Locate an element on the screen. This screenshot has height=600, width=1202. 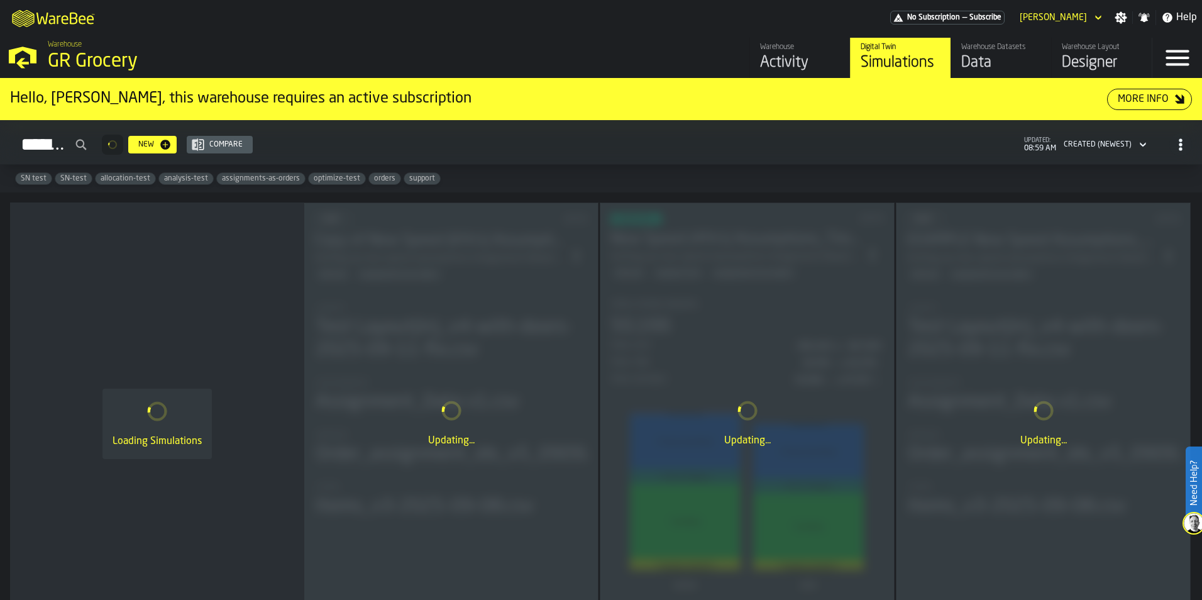
a: link-to-/wh/i/e451d98b-95f6-4604-91ff-c80219f9c36d/designer is located at coordinates (1101, 58).